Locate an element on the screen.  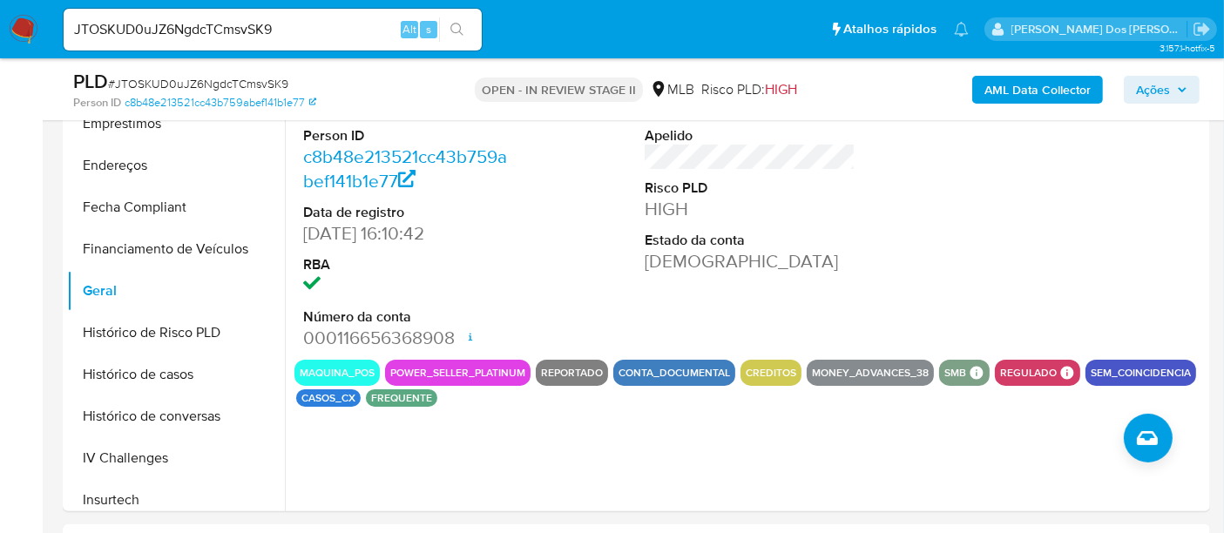
dd: 000116656368908 is located at coordinates (409, 338).